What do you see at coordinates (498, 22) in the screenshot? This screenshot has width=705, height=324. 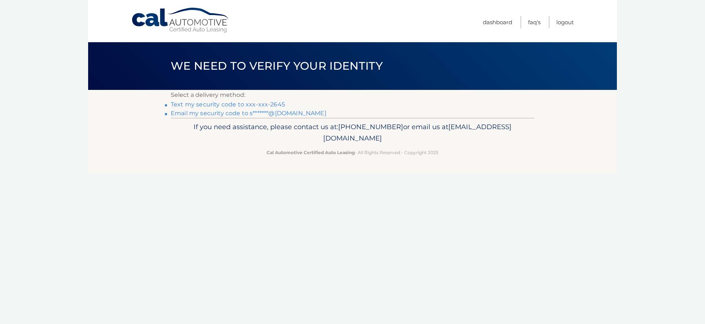 I see `a: Dashboard` at bounding box center [498, 22].